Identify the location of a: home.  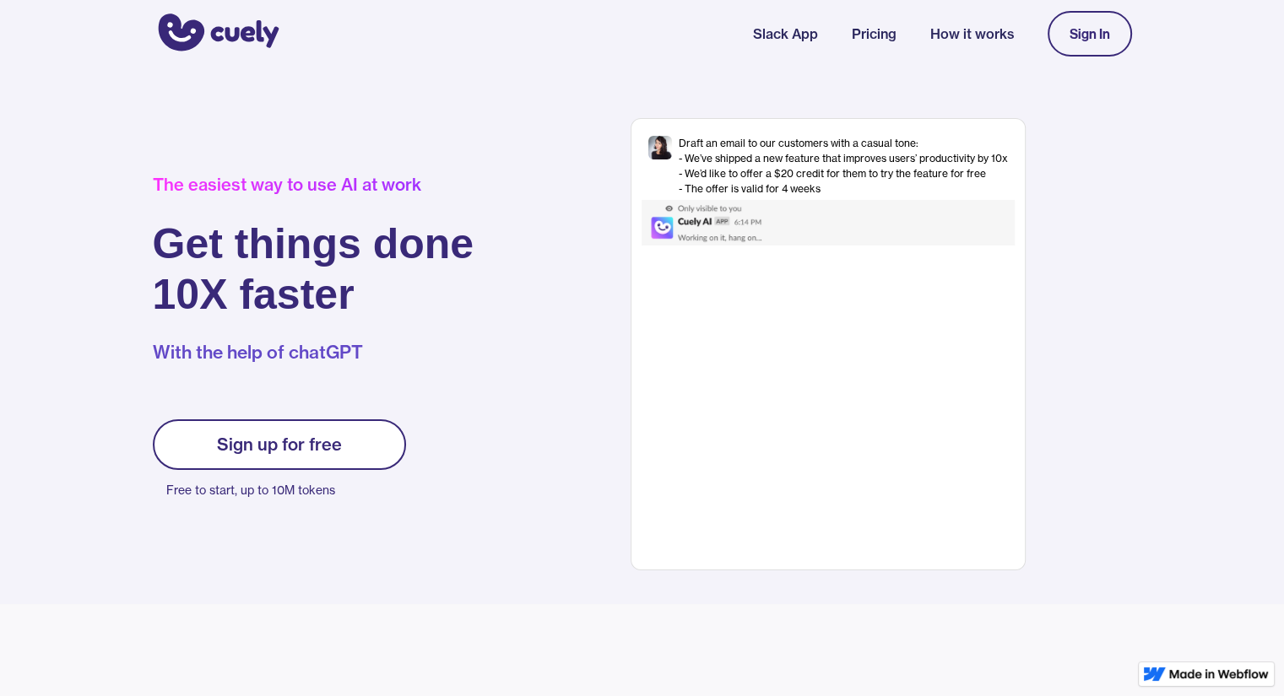
(216, 34).